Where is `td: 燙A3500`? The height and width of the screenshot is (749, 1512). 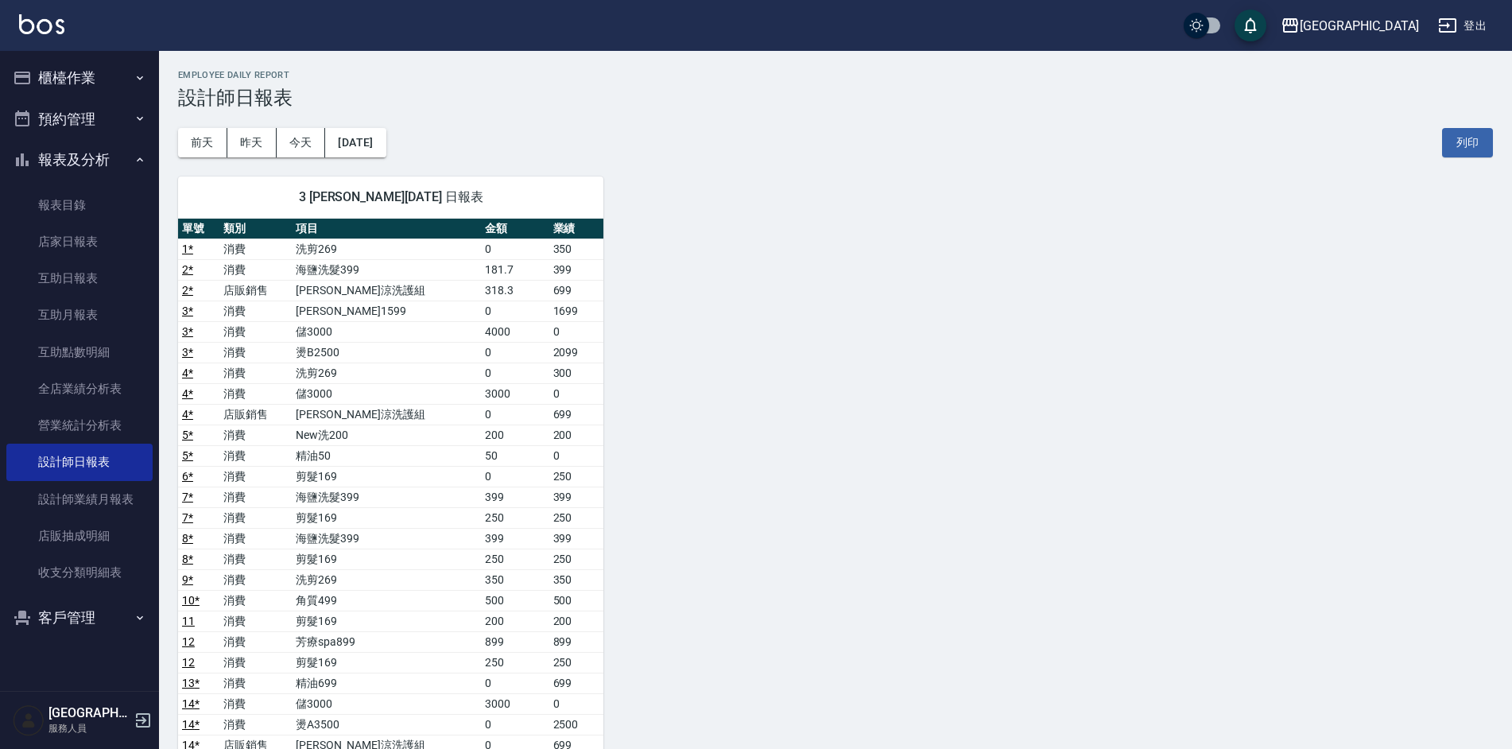
td: 燙A3500 is located at coordinates (386, 724).